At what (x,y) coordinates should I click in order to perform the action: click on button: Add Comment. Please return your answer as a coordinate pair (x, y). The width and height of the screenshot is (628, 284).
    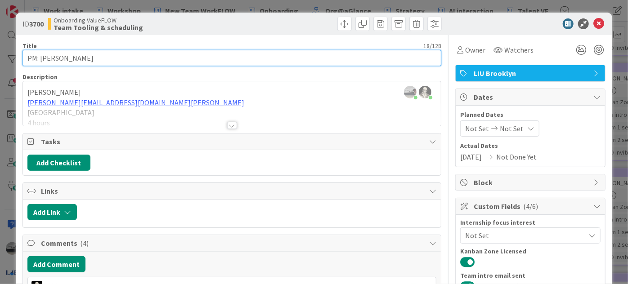
    Looking at the image, I should click on (56, 265).